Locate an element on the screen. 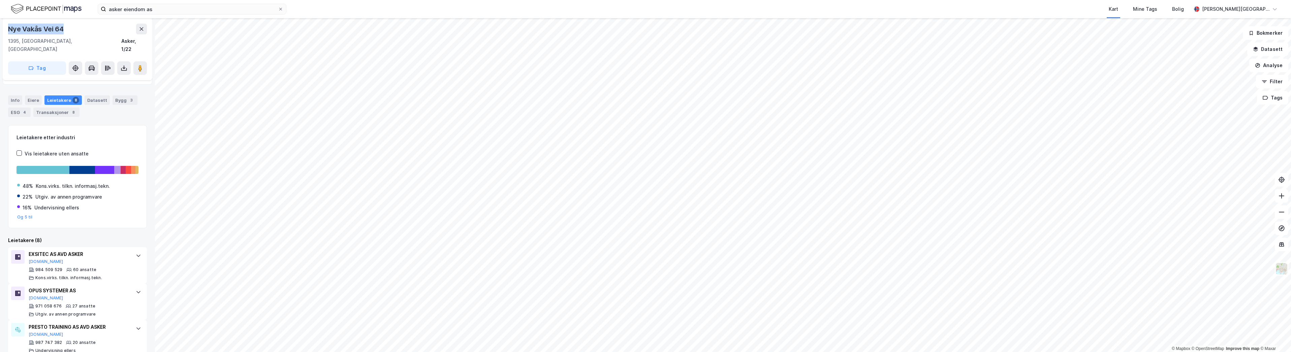  div: 48% is located at coordinates (28, 186).